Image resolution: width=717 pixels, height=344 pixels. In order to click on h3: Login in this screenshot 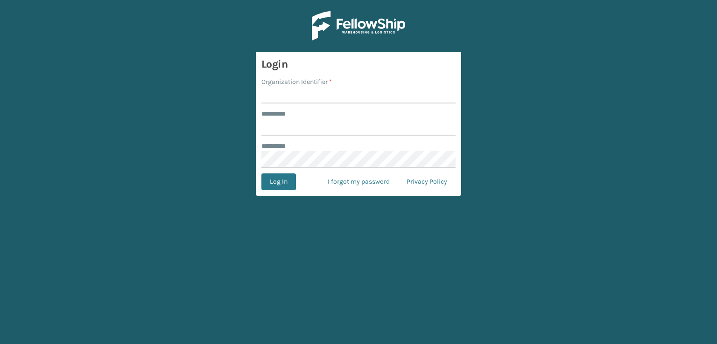, I will do `click(358, 64)`.